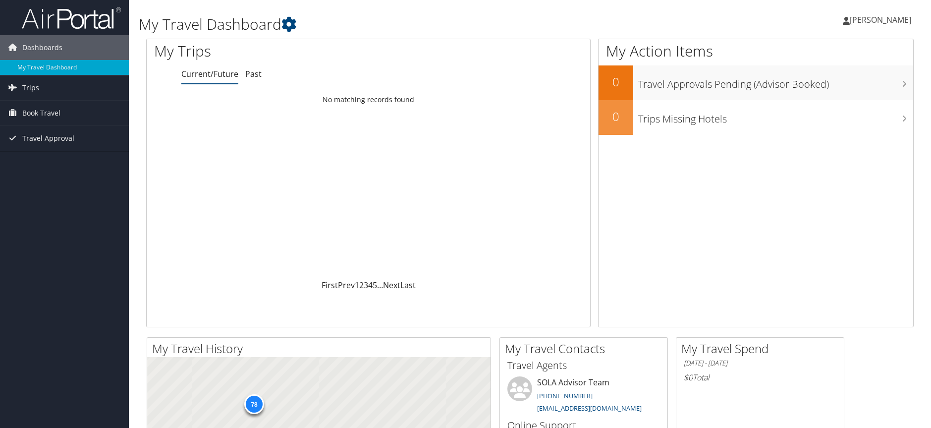  What do you see at coordinates (584, 365) in the screenshot?
I see `h3: Travel Agents` at bounding box center [584, 365].